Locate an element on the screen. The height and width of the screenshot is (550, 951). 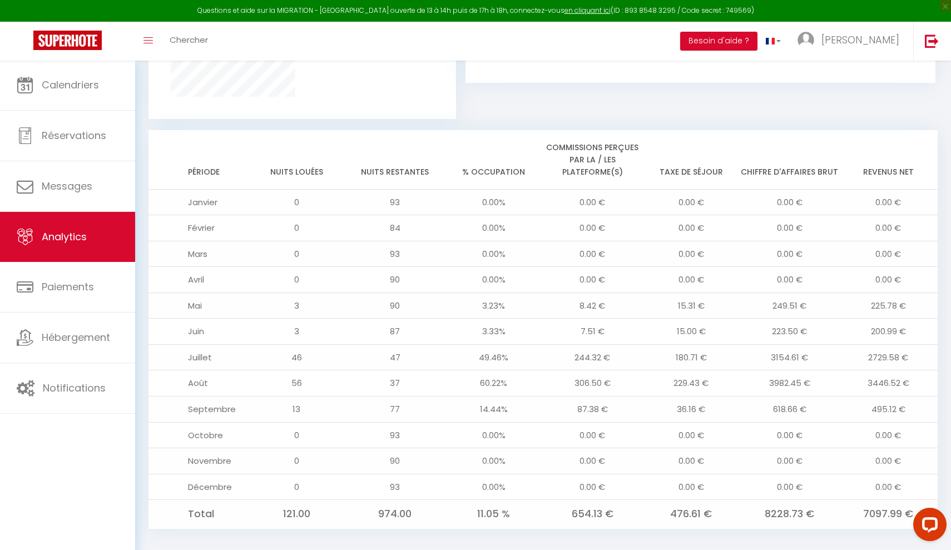
th: Période is located at coordinates (197, 160).